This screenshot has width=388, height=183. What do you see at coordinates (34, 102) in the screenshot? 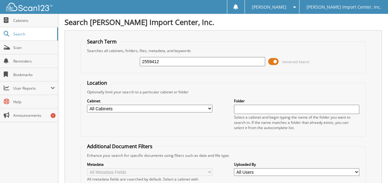
I see `span: Help` at bounding box center [34, 102].